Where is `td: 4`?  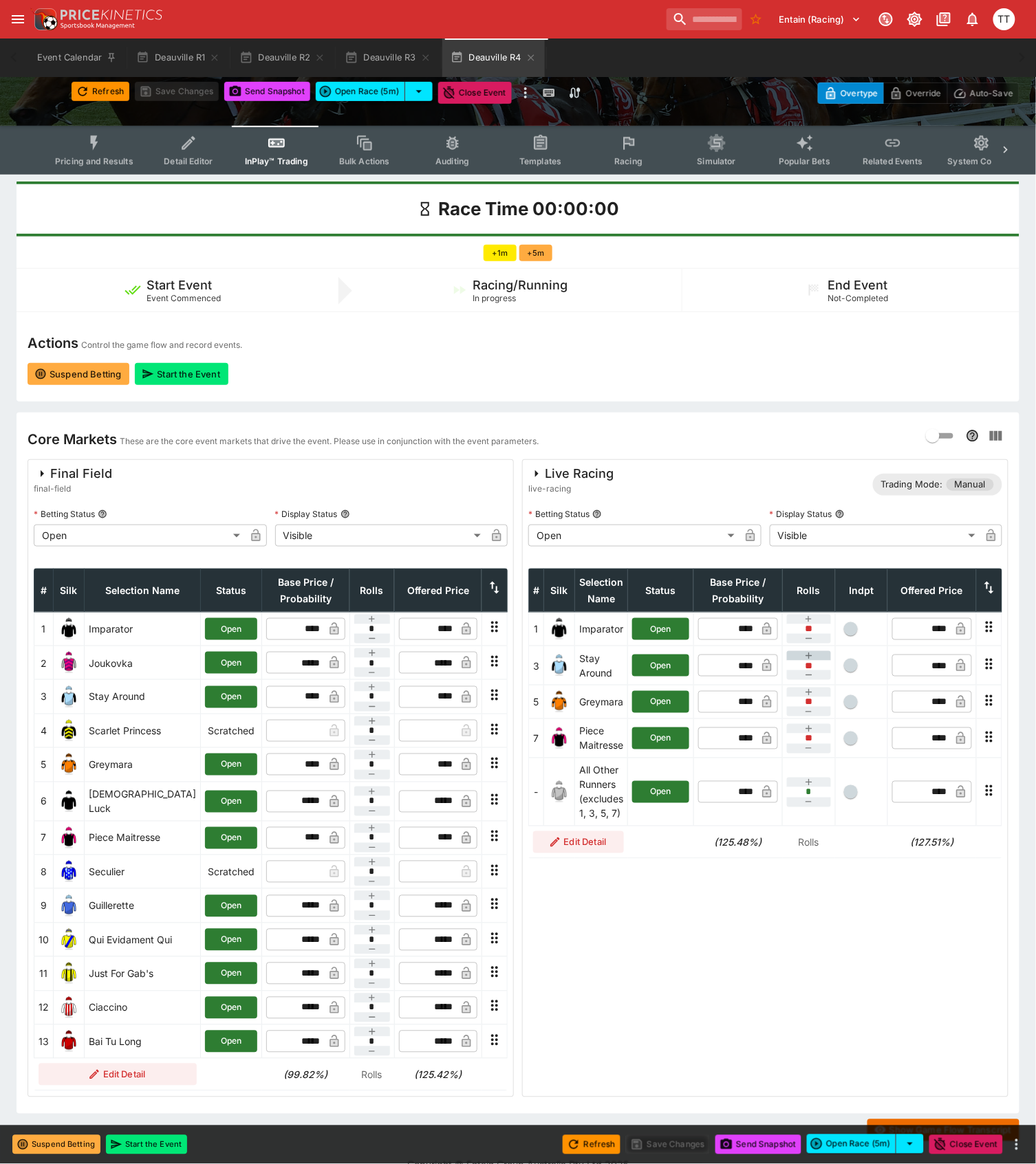 td: 4 is located at coordinates (44, 730).